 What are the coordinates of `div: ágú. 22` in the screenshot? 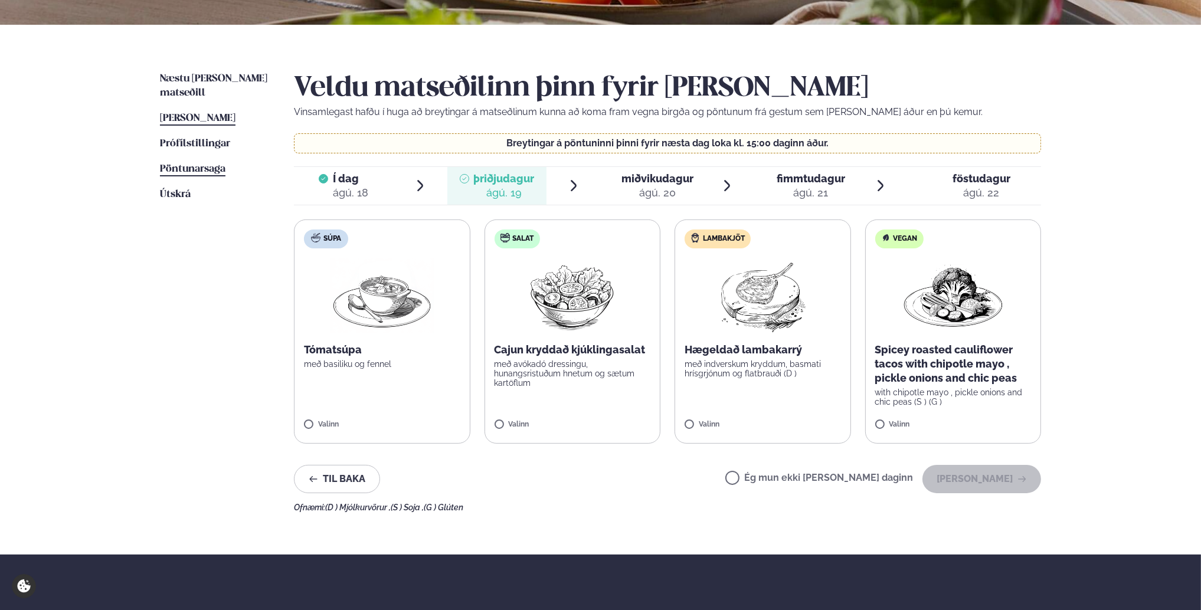 It's located at (981, 193).